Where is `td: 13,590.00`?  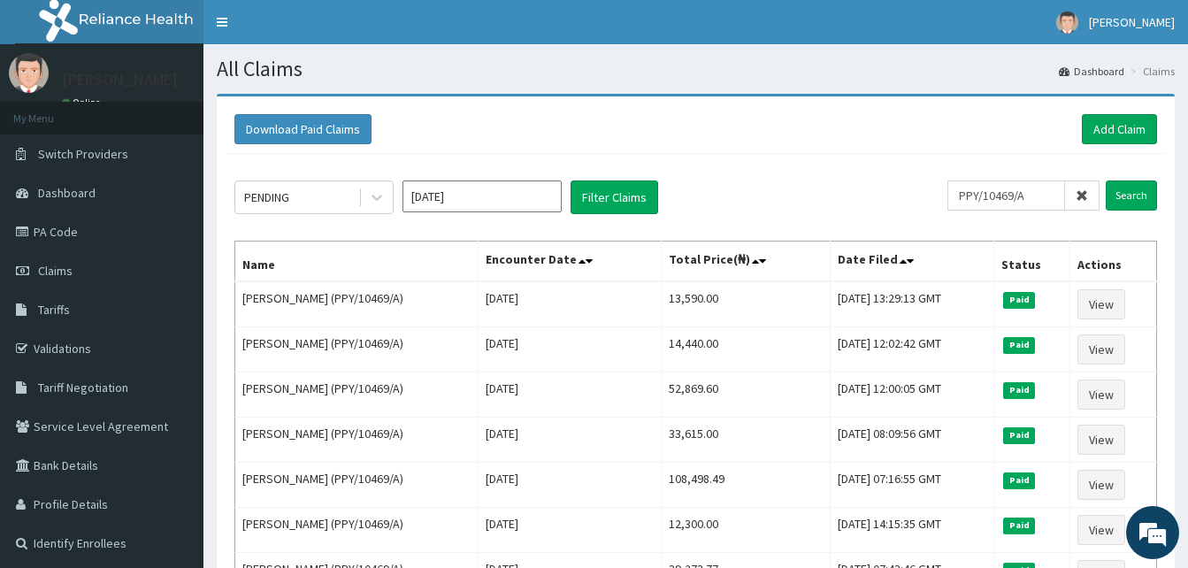
td: 13,590.00 is located at coordinates (746, 304).